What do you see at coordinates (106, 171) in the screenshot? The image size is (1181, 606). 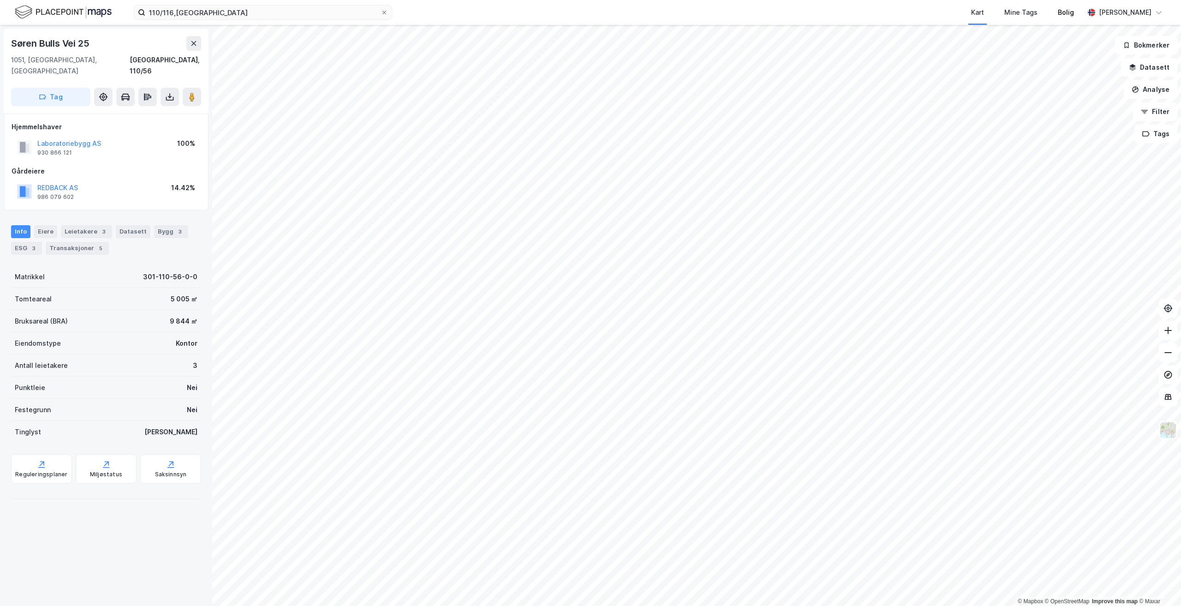 I see `div: Gårdeiere` at bounding box center [106, 171].